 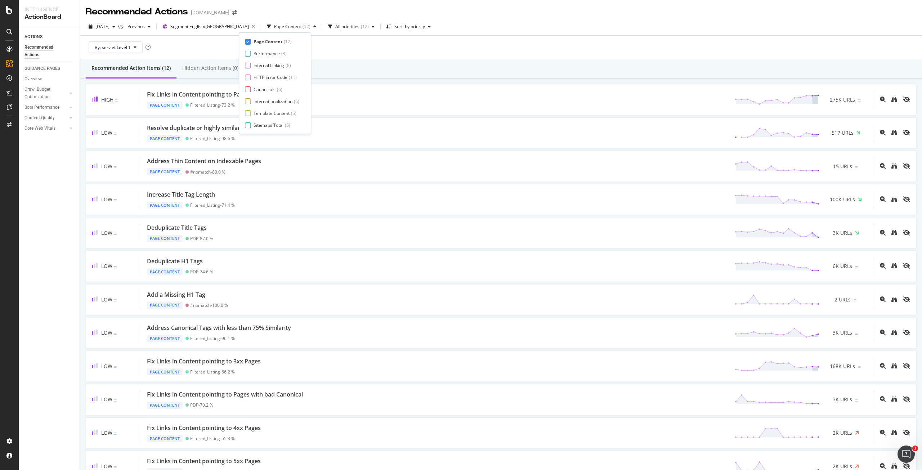 I want to click on span: vs, so click(x=121, y=27).